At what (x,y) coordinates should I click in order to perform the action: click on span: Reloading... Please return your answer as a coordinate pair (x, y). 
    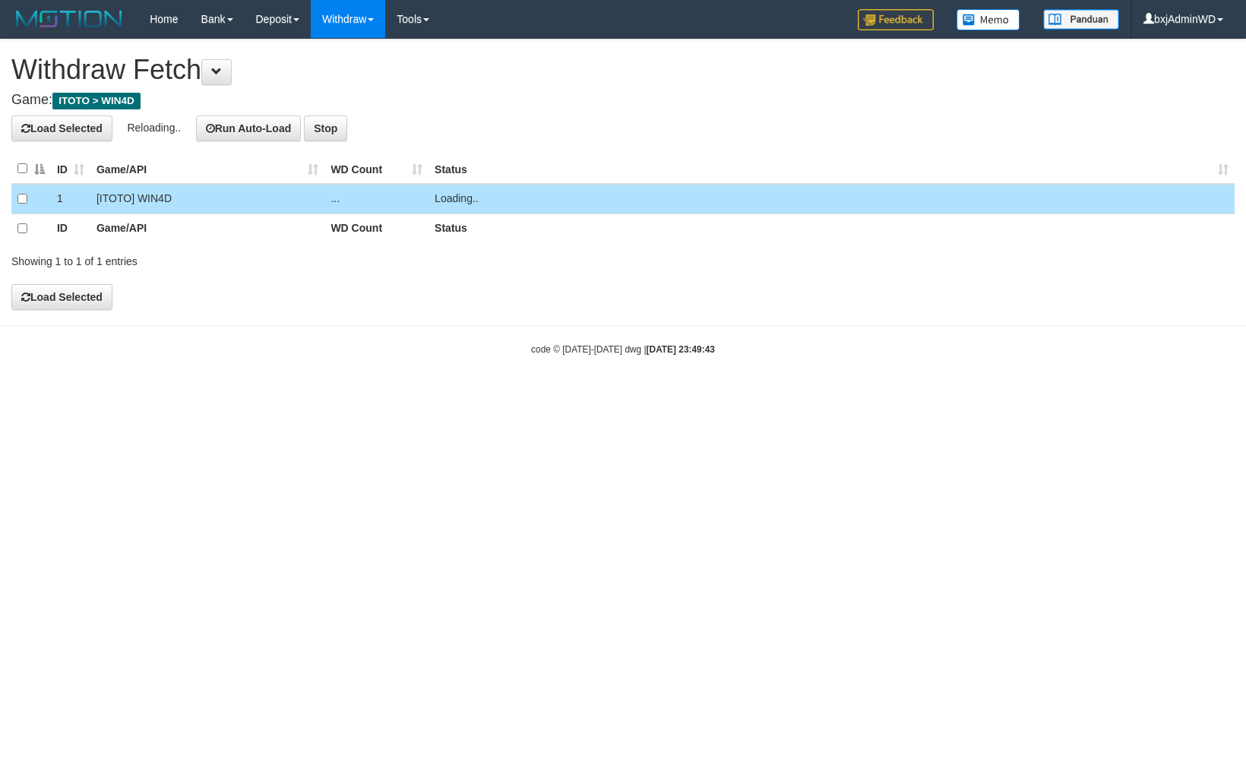
    Looking at the image, I should click on (153, 127).